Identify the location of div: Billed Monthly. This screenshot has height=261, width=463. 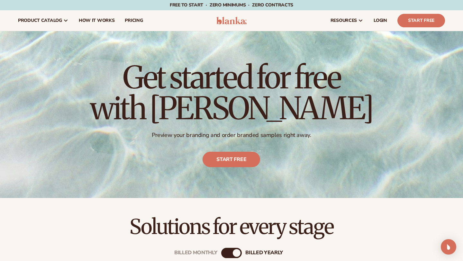
(196, 253).